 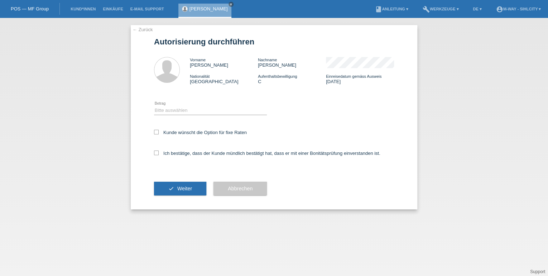 I want to click on span: Einreisedatum gemäss Ausweis, so click(x=353, y=76).